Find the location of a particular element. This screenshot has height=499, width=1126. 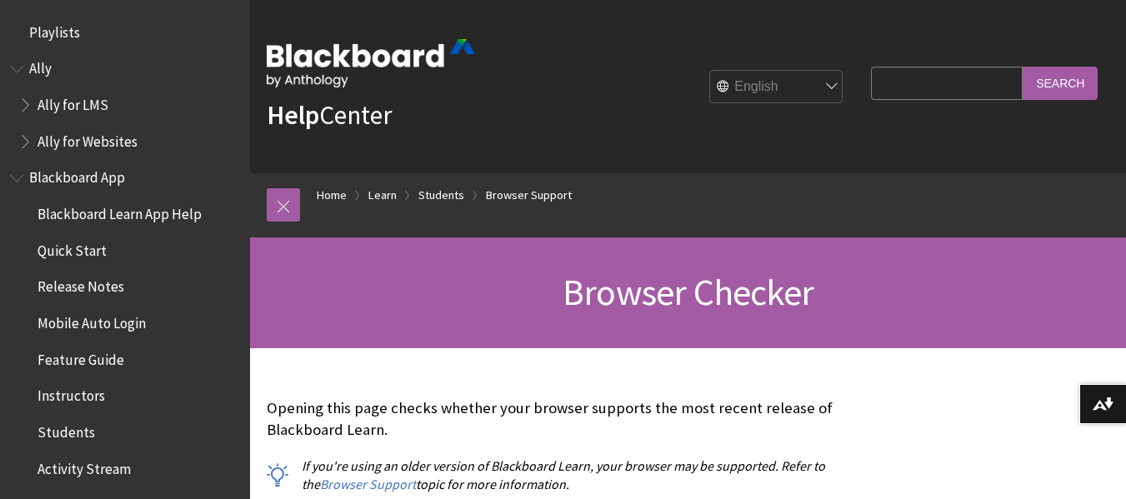

span: Ally for LMS is located at coordinates (73, 102).